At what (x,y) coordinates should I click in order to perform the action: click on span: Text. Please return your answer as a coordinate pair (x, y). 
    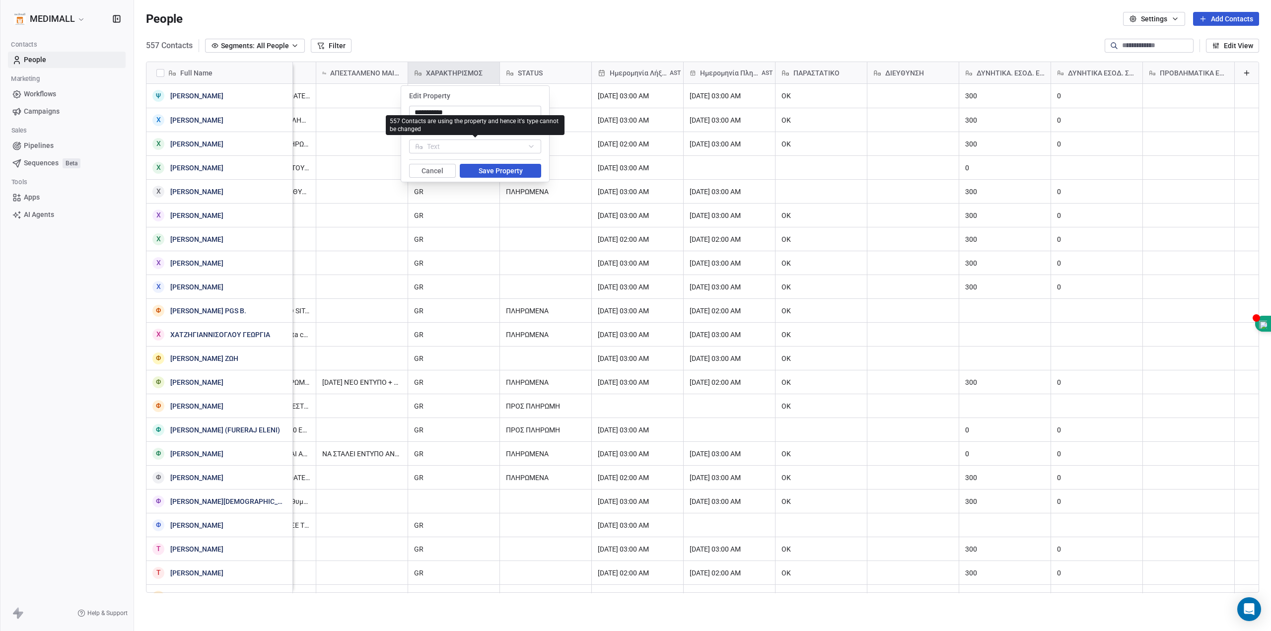
    Looking at the image, I should click on (434, 146).